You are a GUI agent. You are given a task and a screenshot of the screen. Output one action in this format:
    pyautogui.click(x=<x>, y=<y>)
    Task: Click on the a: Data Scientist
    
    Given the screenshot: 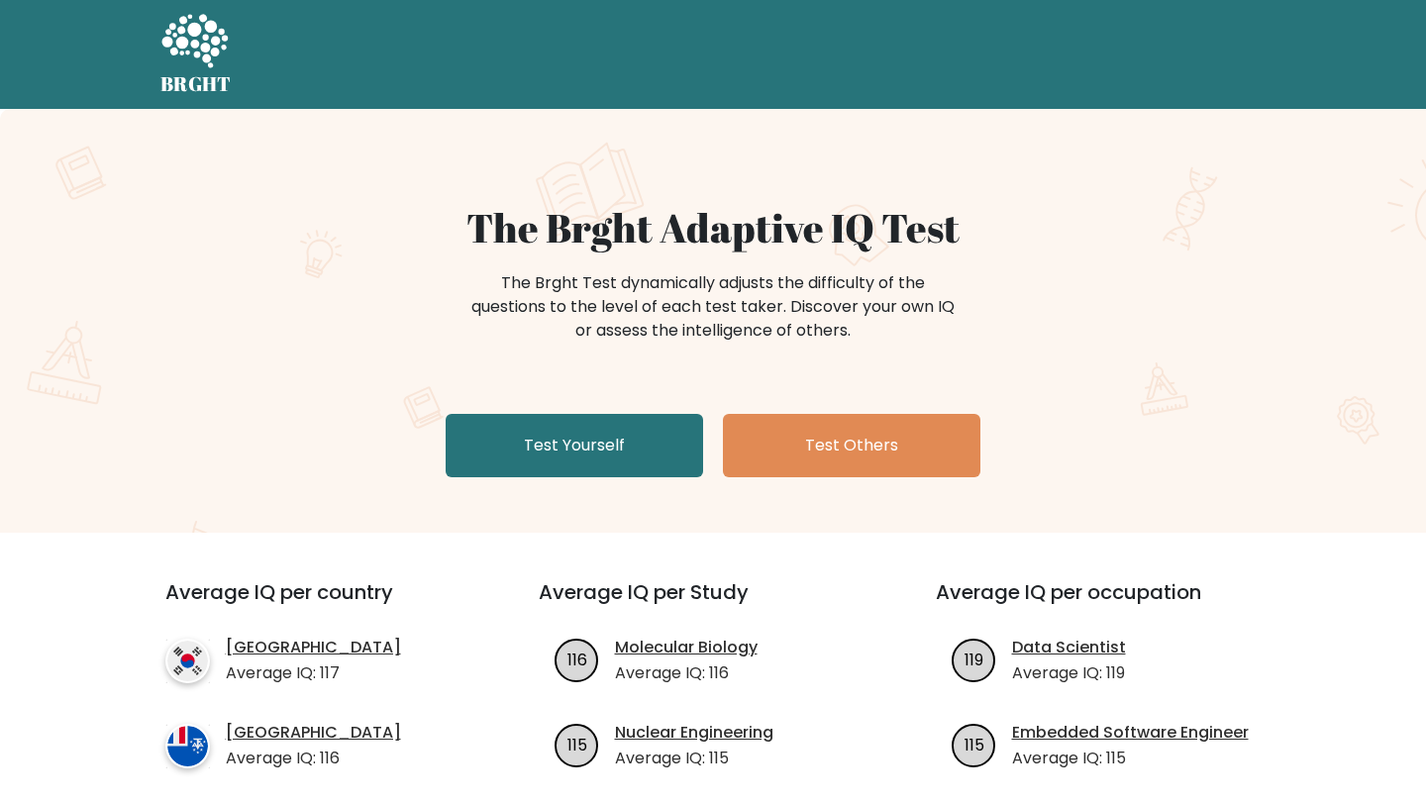 What is the action you would take?
    pyautogui.click(x=1068, y=647)
    